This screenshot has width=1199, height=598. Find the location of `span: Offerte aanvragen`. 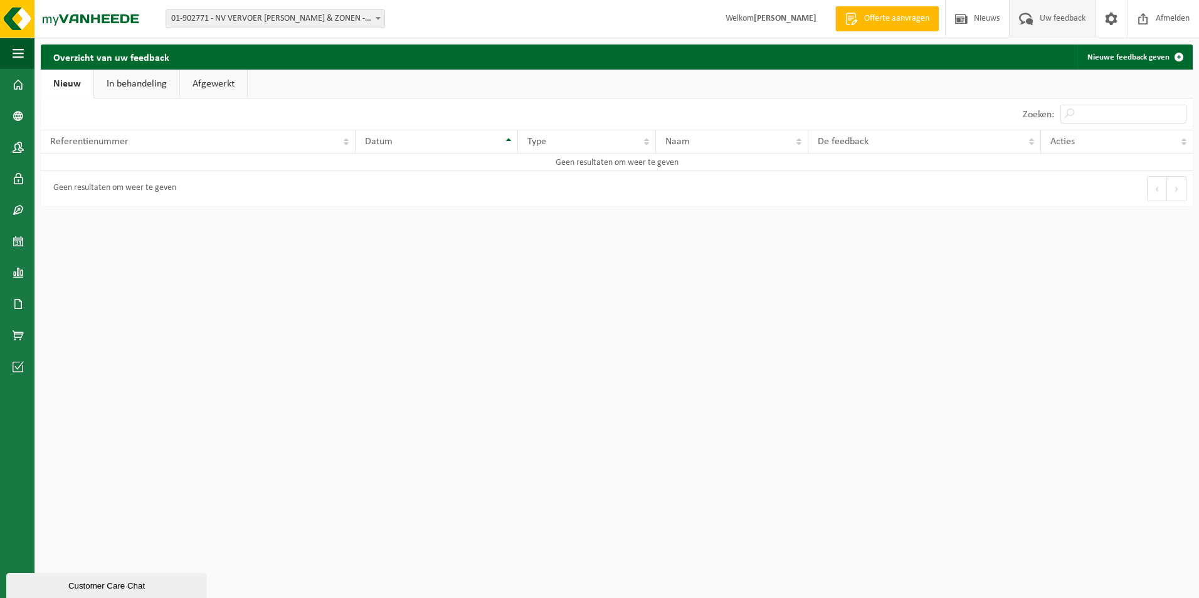

span: Offerte aanvragen is located at coordinates (897, 19).